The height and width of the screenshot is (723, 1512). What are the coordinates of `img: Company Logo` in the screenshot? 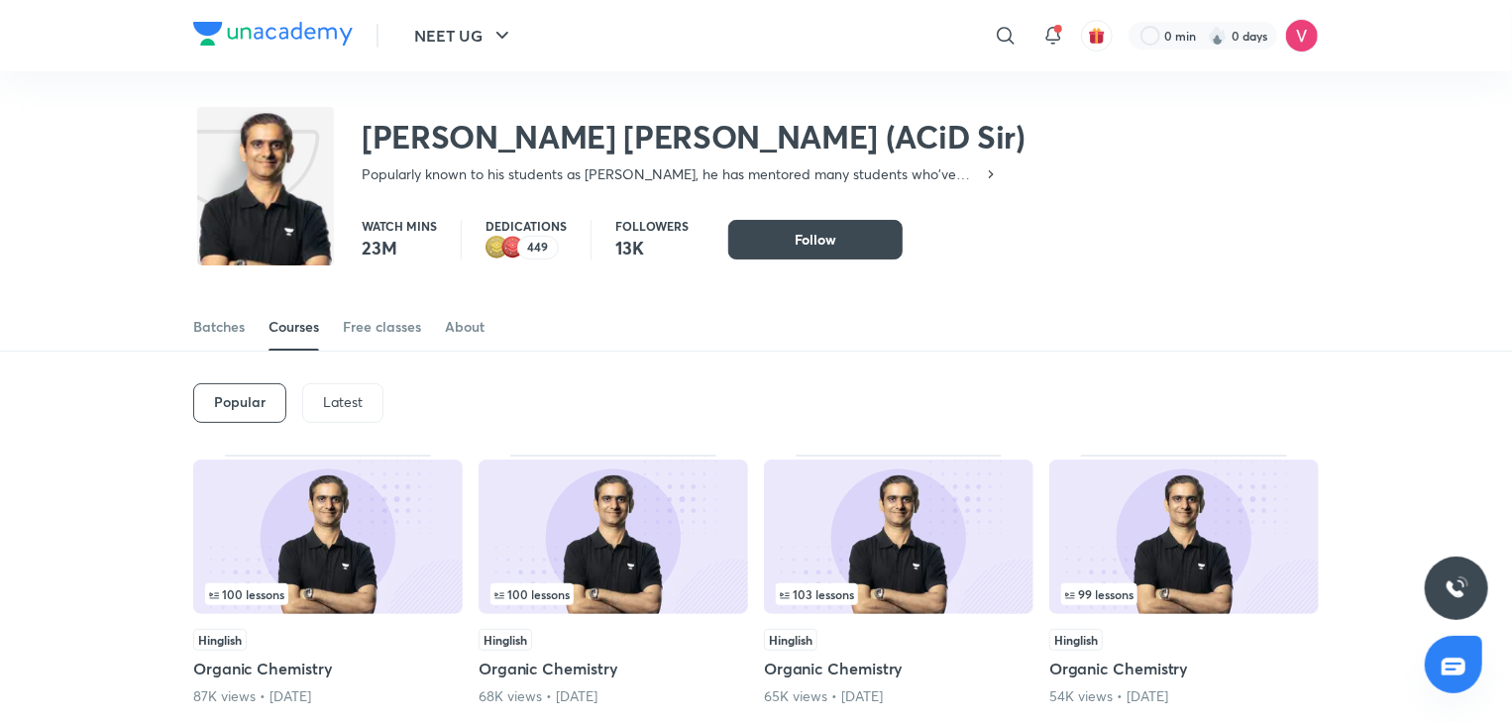 It's located at (273, 34).